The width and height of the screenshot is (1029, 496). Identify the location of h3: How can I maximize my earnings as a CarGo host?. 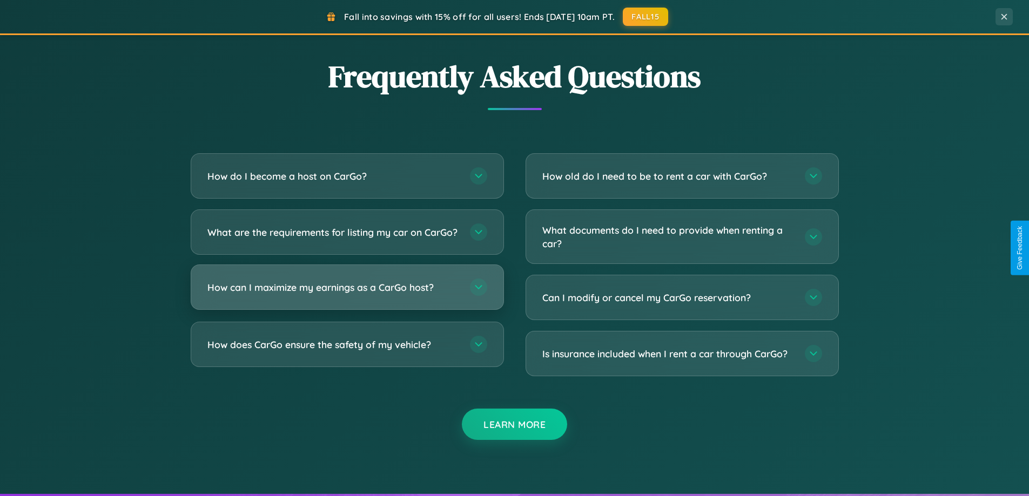
(333, 287).